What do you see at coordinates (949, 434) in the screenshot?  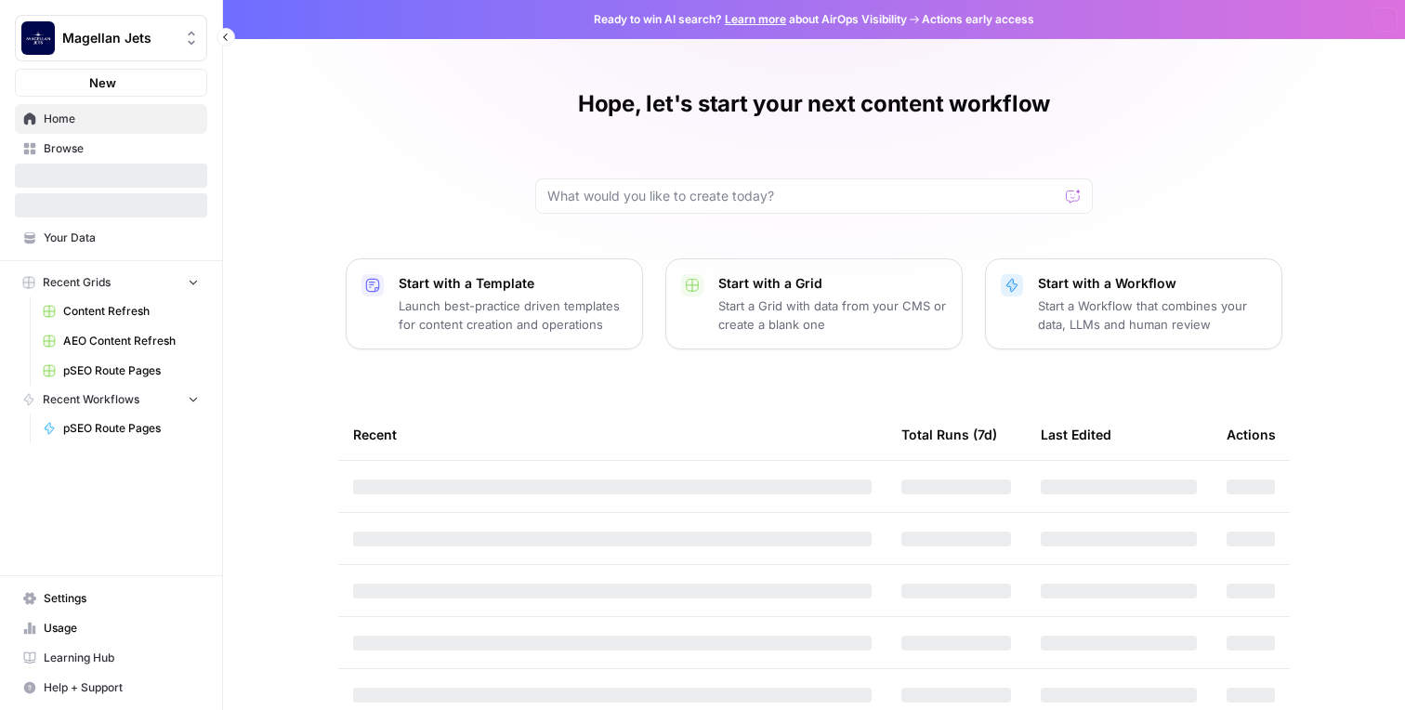 I see `div: Total Runs (7d)` at bounding box center [949, 434].